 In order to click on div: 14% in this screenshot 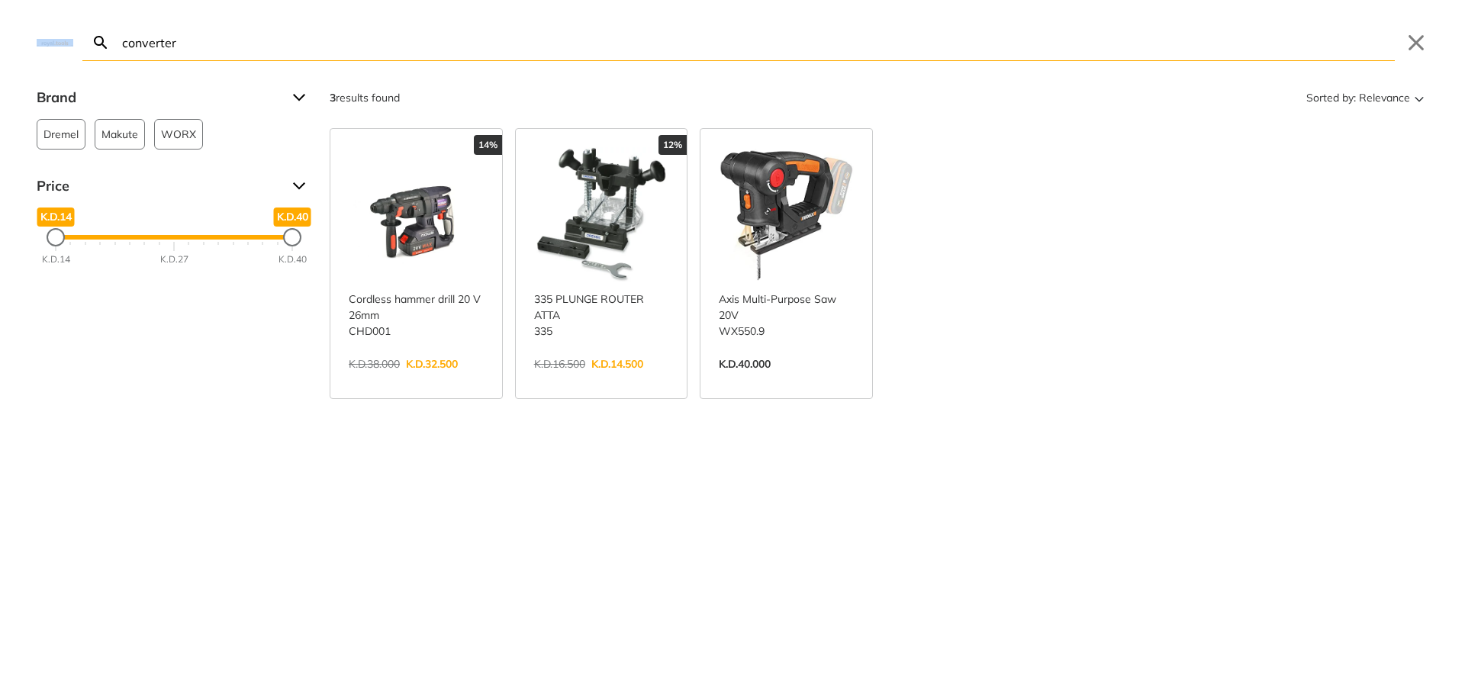, I will do `click(488, 145)`.